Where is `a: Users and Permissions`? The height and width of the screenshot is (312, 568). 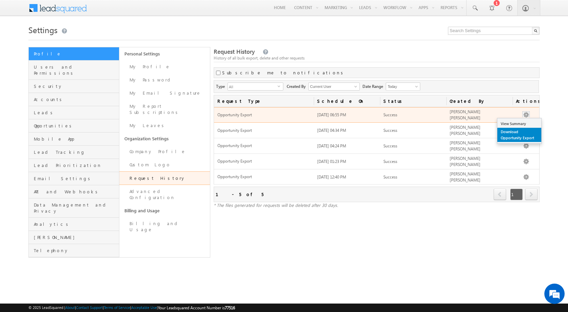 a: Users and Permissions is located at coordinates (74, 70).